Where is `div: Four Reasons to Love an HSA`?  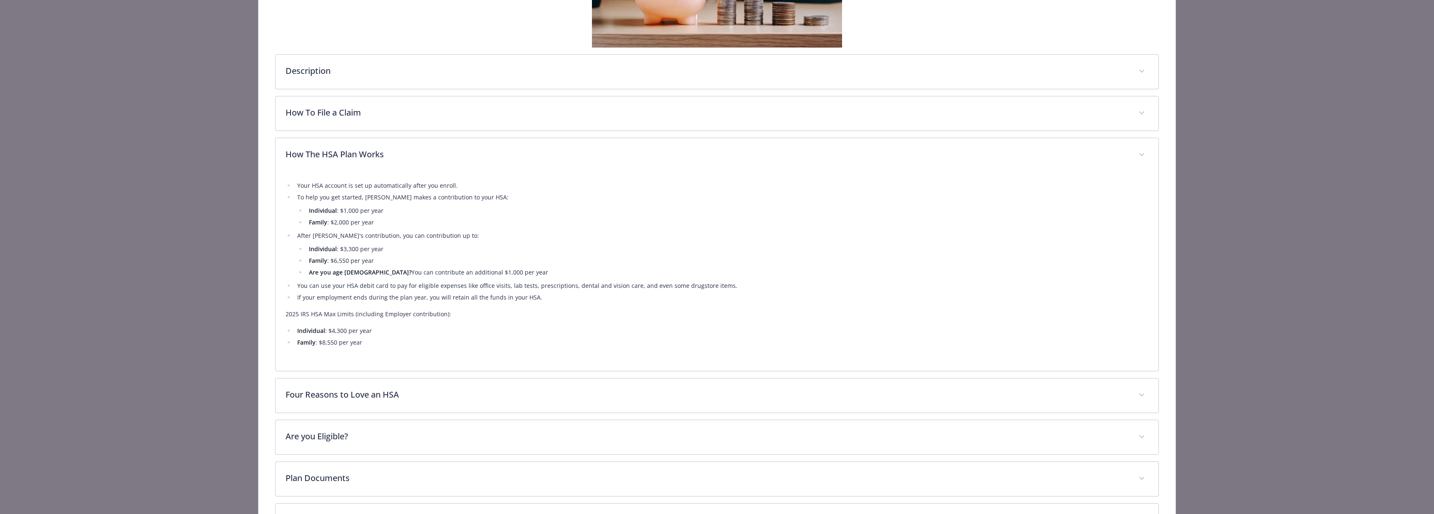 div: Four Reasons to Love an HSA is located at coordinates (717, 395).